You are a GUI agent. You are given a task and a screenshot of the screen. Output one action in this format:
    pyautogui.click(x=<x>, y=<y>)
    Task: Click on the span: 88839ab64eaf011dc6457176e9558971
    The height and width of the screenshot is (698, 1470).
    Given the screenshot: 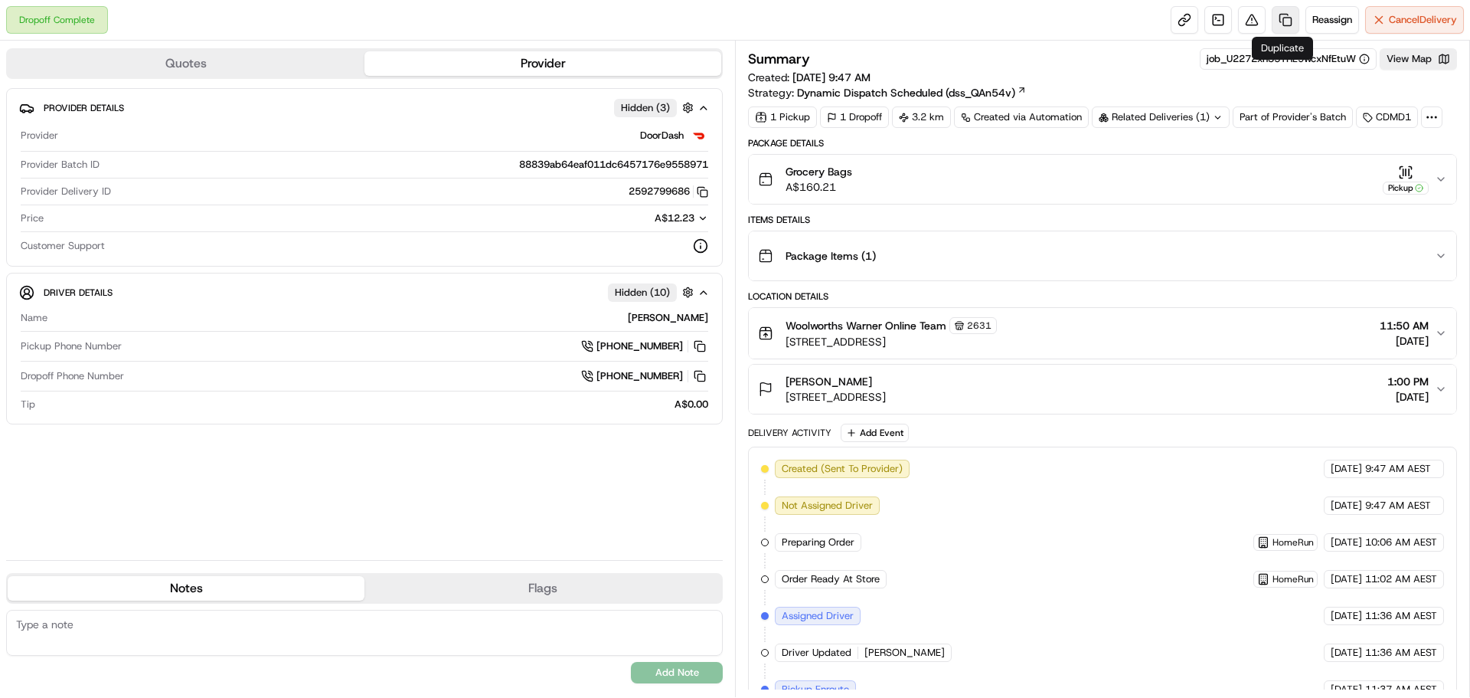 What is the action you would take?
    pyautogui.click(x=613, y=165)
    